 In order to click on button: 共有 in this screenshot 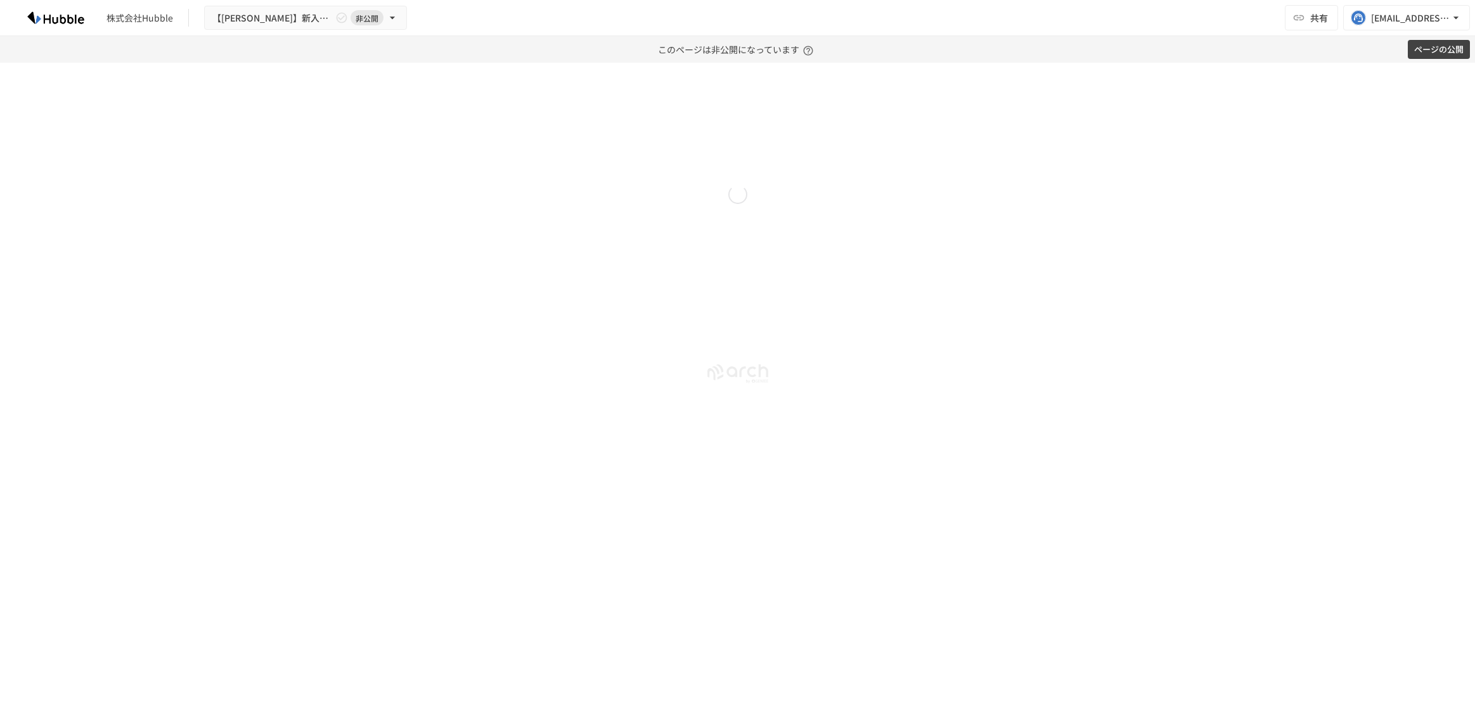, I will do `click(1312, 18)`.